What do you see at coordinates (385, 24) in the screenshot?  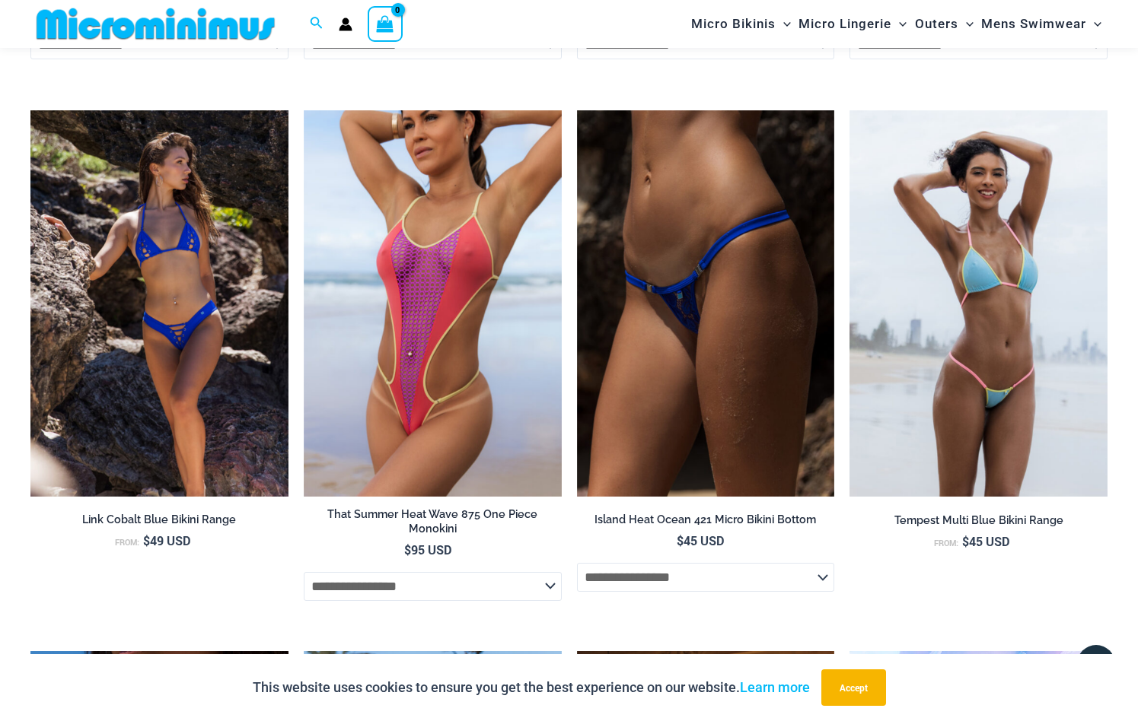 I see `a: View Shopping Cart, empty` at bounding box center [385, 24].